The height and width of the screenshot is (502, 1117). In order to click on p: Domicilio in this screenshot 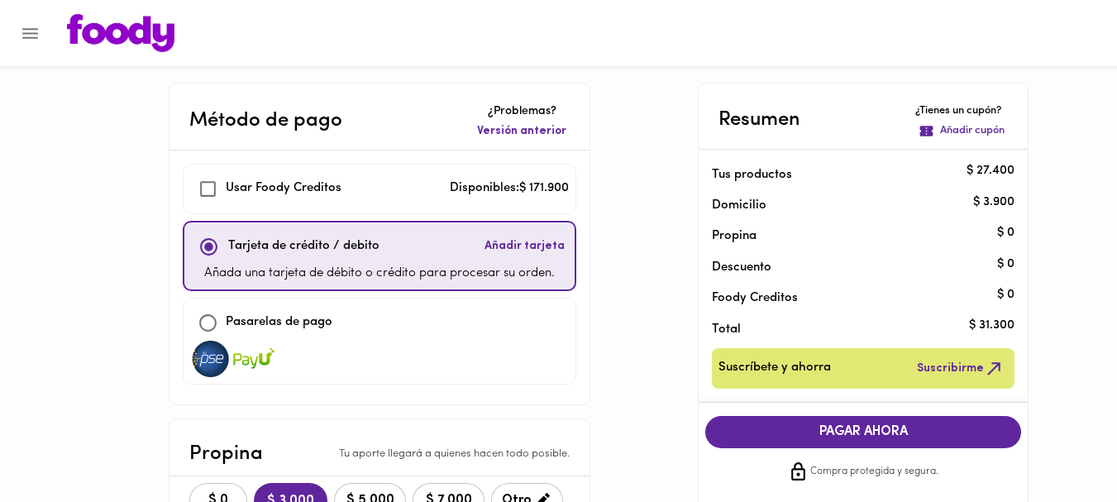, I will do `click(739, 205)`.